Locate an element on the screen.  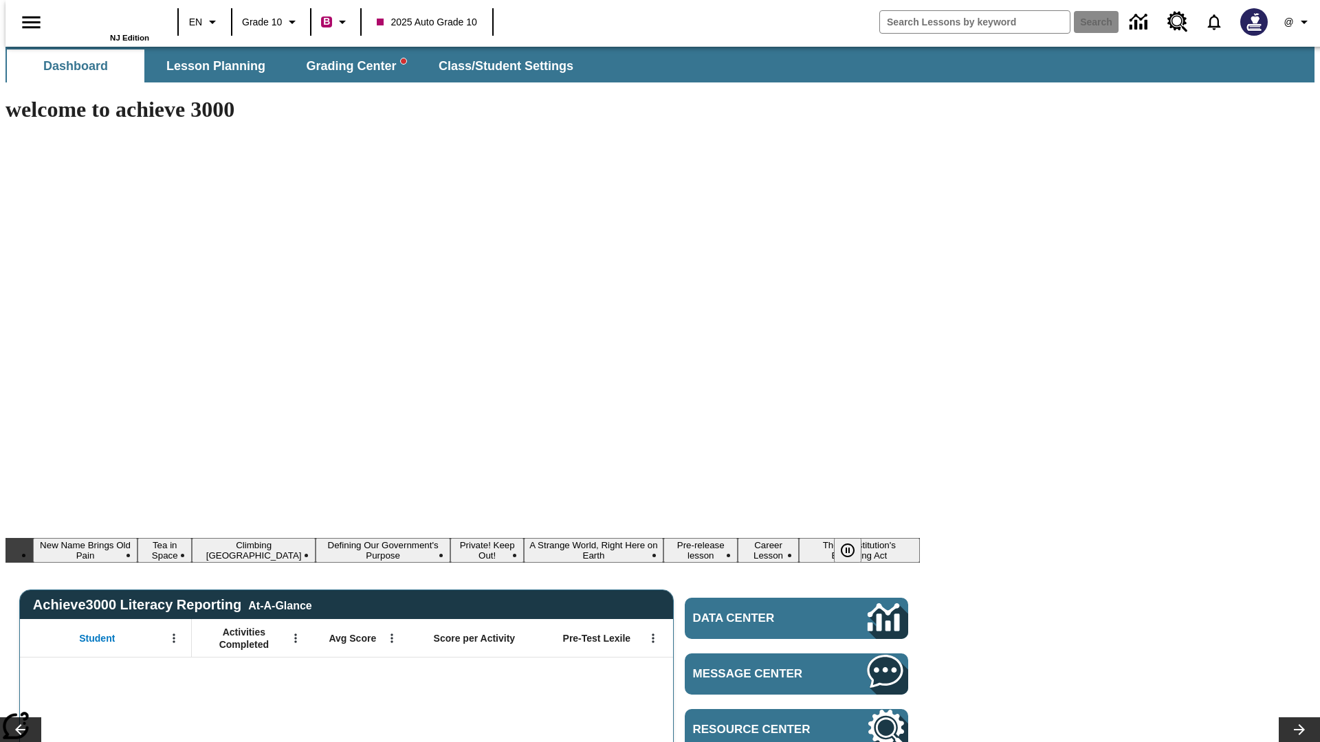
img: Avatar is located at coordinates (1254, 22).